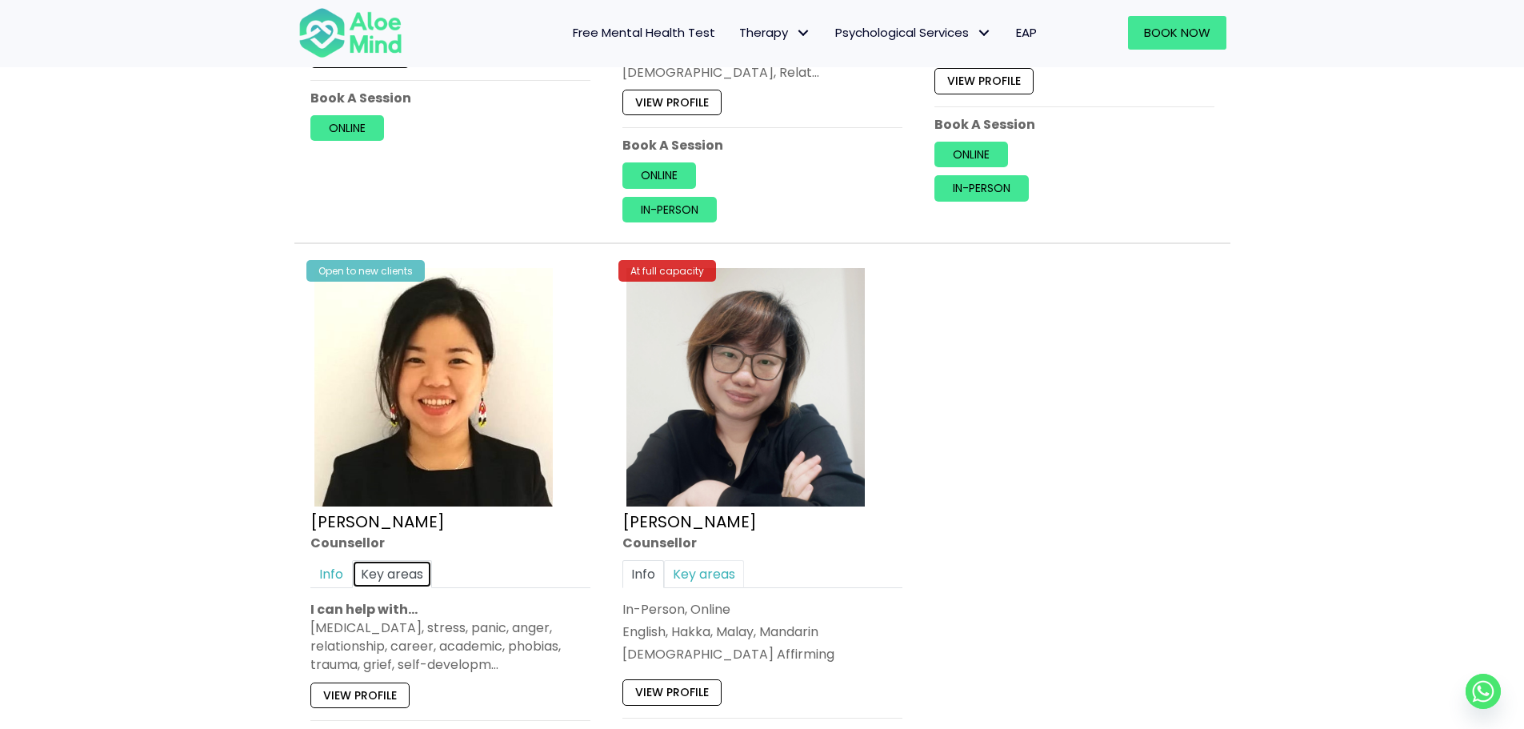 The image size is (1524, 729). What do you see at coordinates (350, 33) in the screenshot?
I see `img: Aloe mind Logo` at bounding box center [350, 33].